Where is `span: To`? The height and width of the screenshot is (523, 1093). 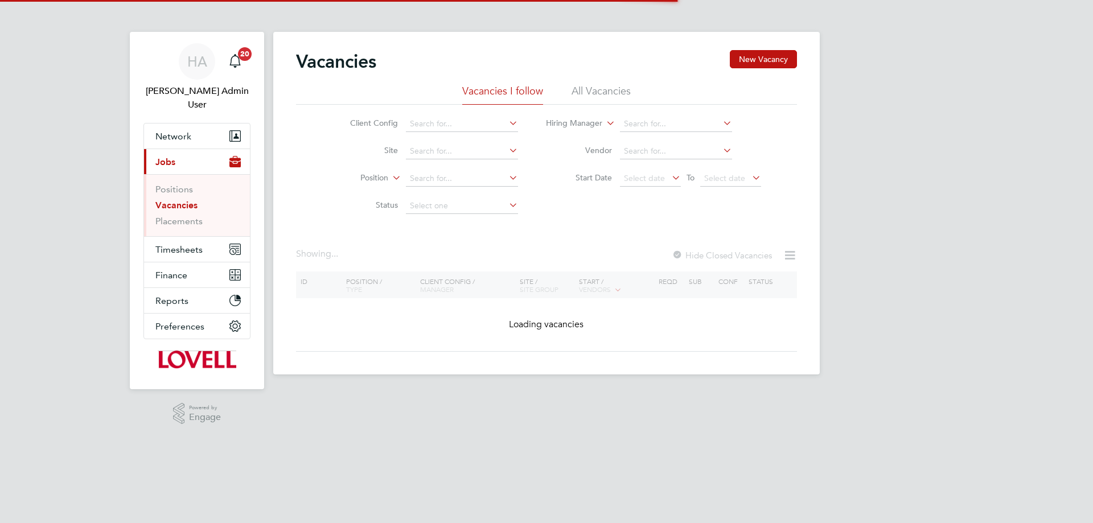 span: To is located at coordinates (690, 178).